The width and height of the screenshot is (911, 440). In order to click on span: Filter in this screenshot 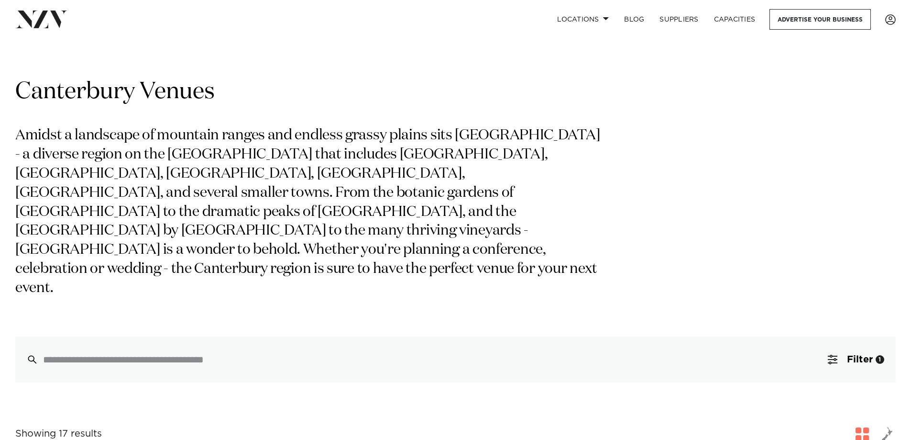, I will do `click(860, 359)`.